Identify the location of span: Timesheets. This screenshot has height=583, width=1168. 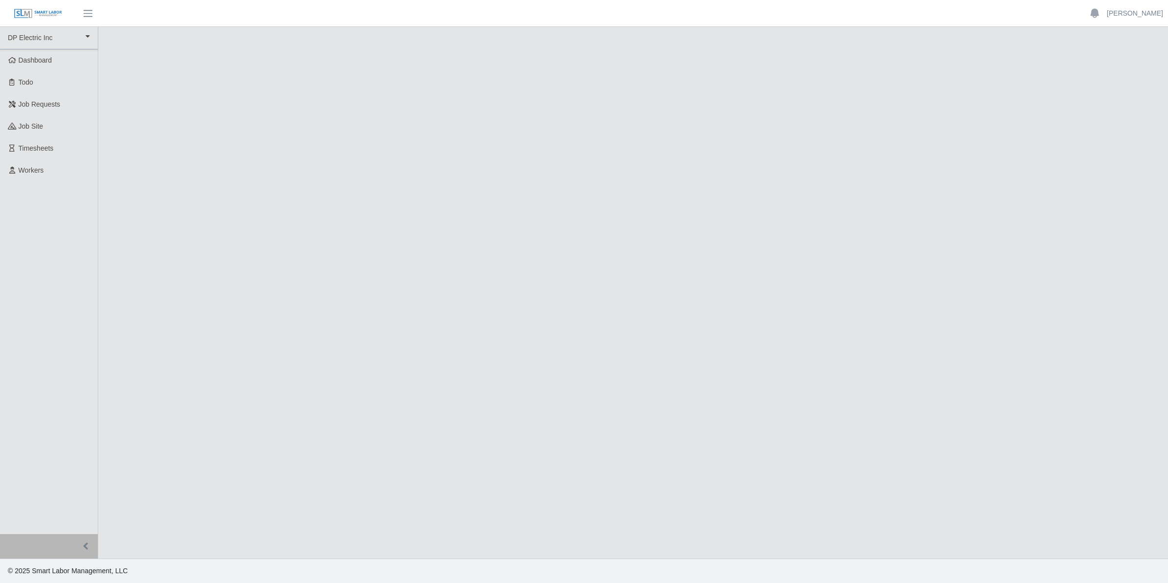
(36, 148).